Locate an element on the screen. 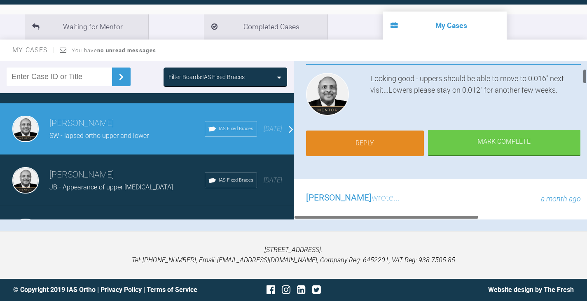  div: Filter Boards: IAS Fixed Braces is located at coordinates (206, 77).